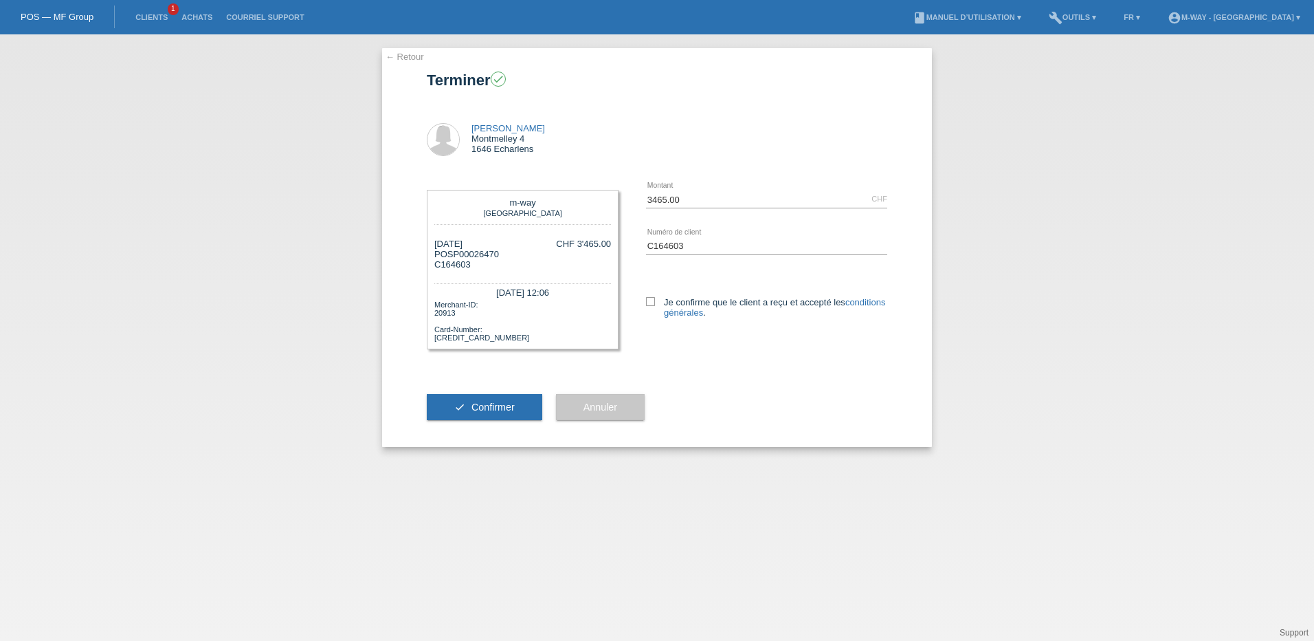 The height and width of the screenshot is (641, 1314). Describe the element at coordinates (1056, 18) in the screenshot. I see `i: build` at that location.